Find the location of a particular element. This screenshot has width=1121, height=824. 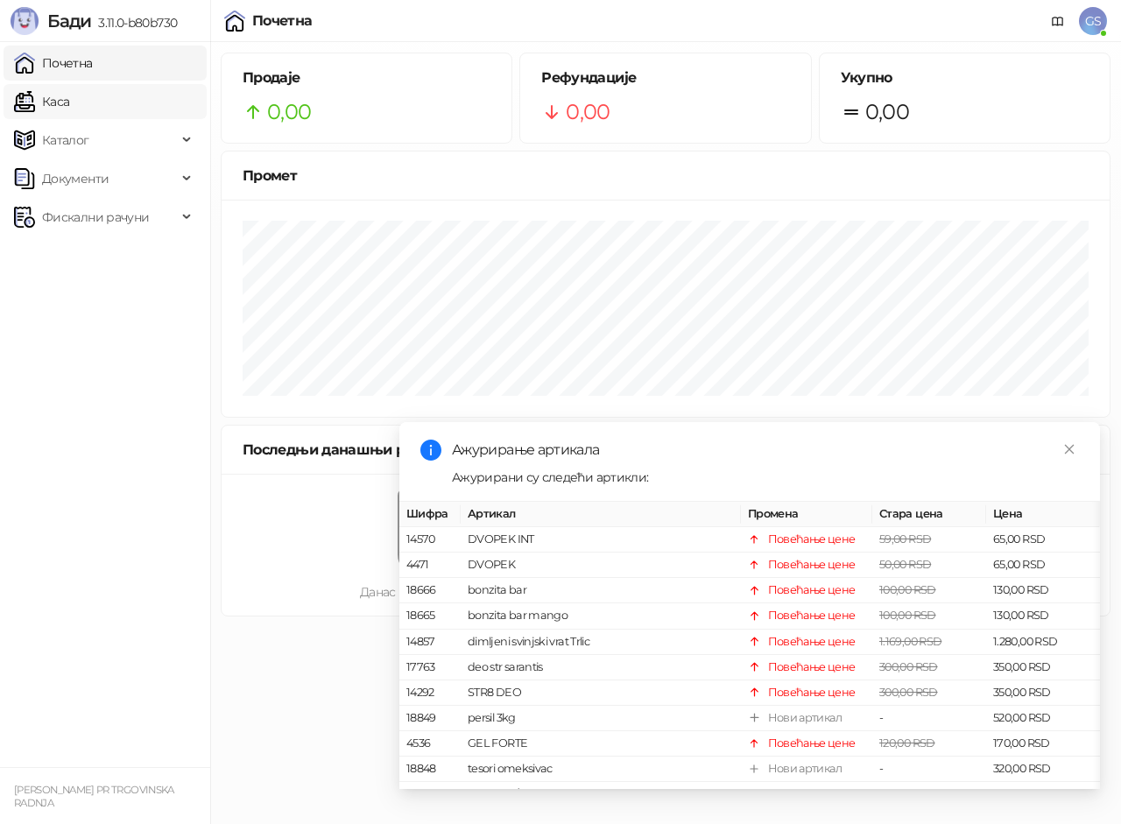

h5: Укупно is located at coordinates (964, 78).